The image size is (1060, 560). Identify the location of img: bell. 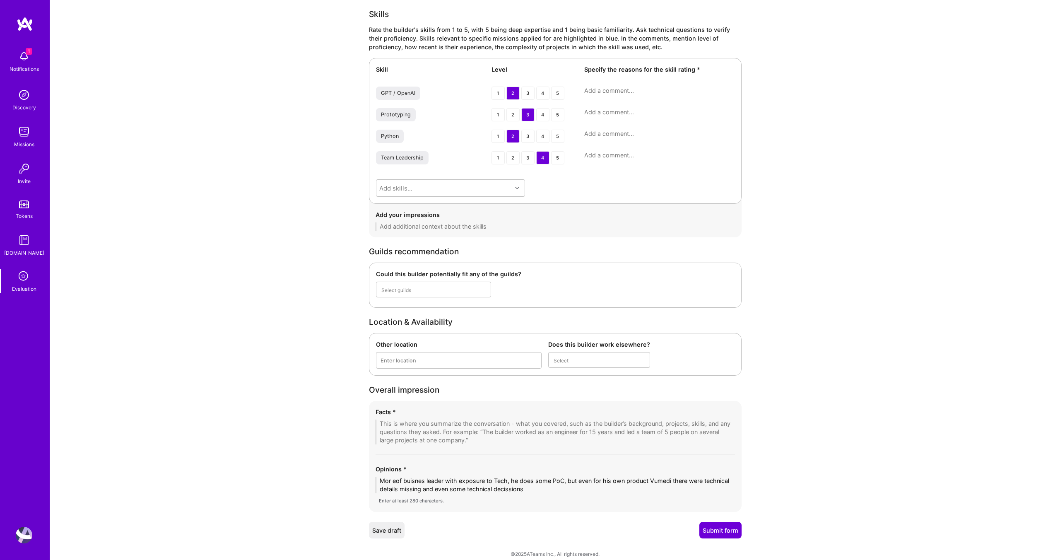
(24, 56).